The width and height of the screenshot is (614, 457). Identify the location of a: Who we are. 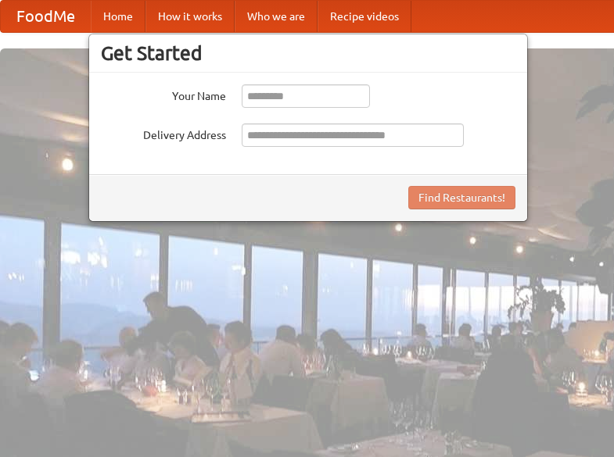
(276, 16).